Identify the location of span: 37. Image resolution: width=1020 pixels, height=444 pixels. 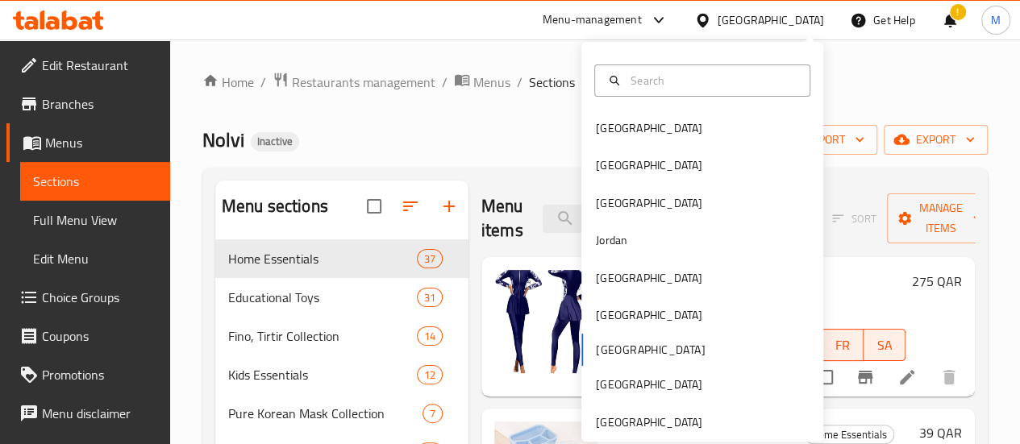
(430, 259).